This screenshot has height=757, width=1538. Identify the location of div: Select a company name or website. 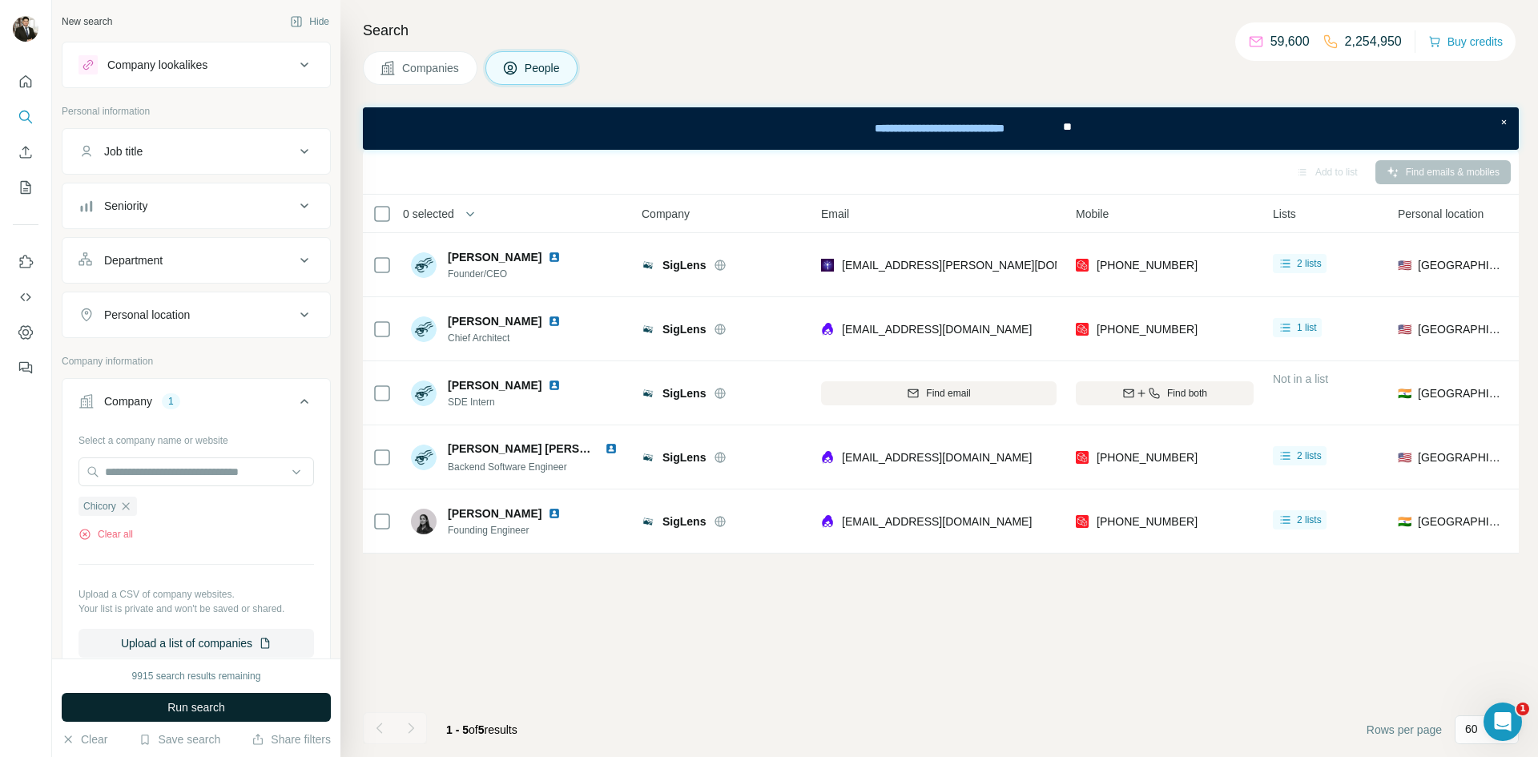
(196, 437).